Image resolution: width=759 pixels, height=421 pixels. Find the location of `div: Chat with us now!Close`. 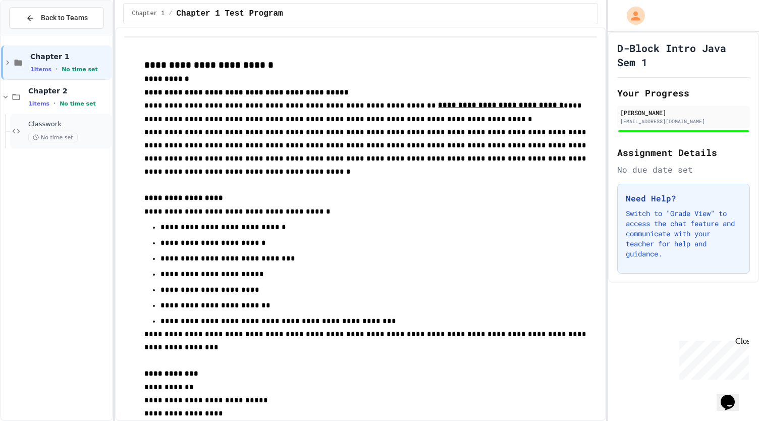

div: Chat with us now!Close is located at coordinates (37, 34).